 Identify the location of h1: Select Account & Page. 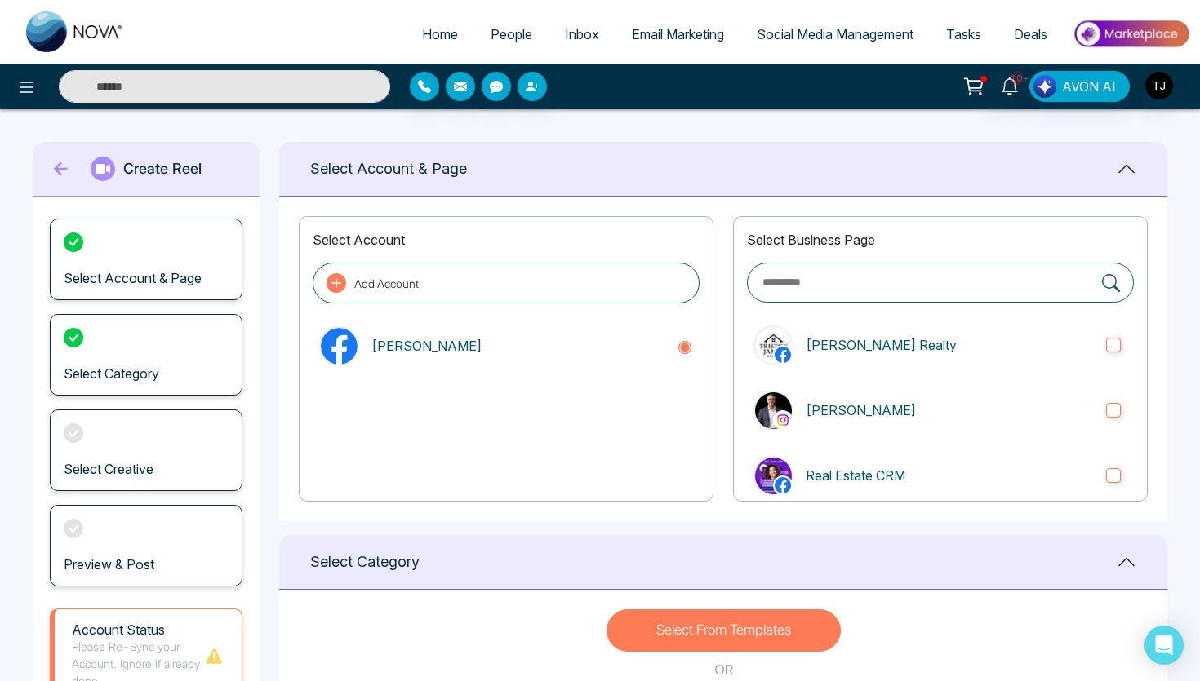
(388, 169).